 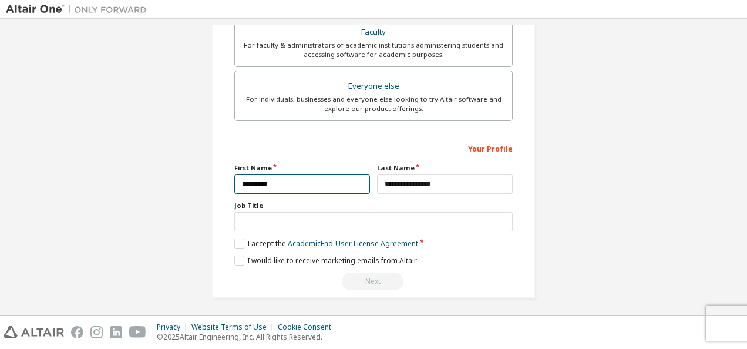 What do you see at coordinates (374, 148) in the screenshot?
I see `div: Your Profile` at bounding box center [374, 148].